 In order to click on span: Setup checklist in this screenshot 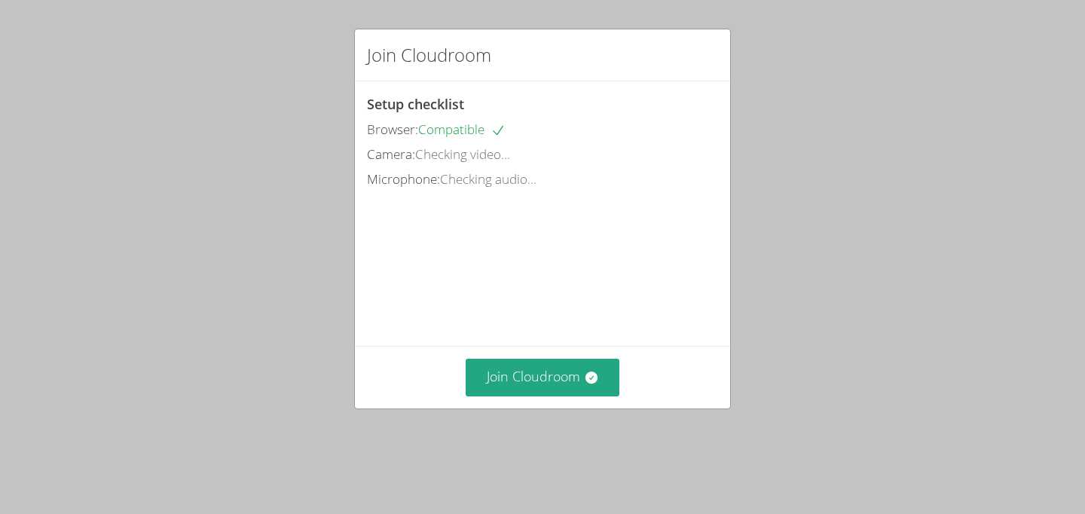, I will do `click(415, 104)`.